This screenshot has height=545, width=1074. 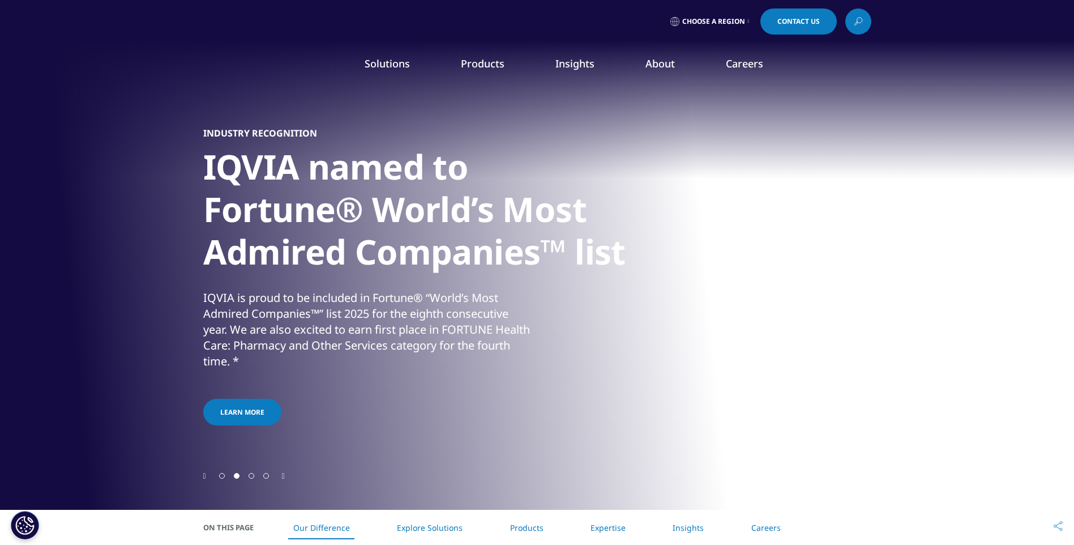 What do you see at coordinates (260, 133) in the screenshot?
I see `h5: Industry Recognition` at bounding box center [260, 133].